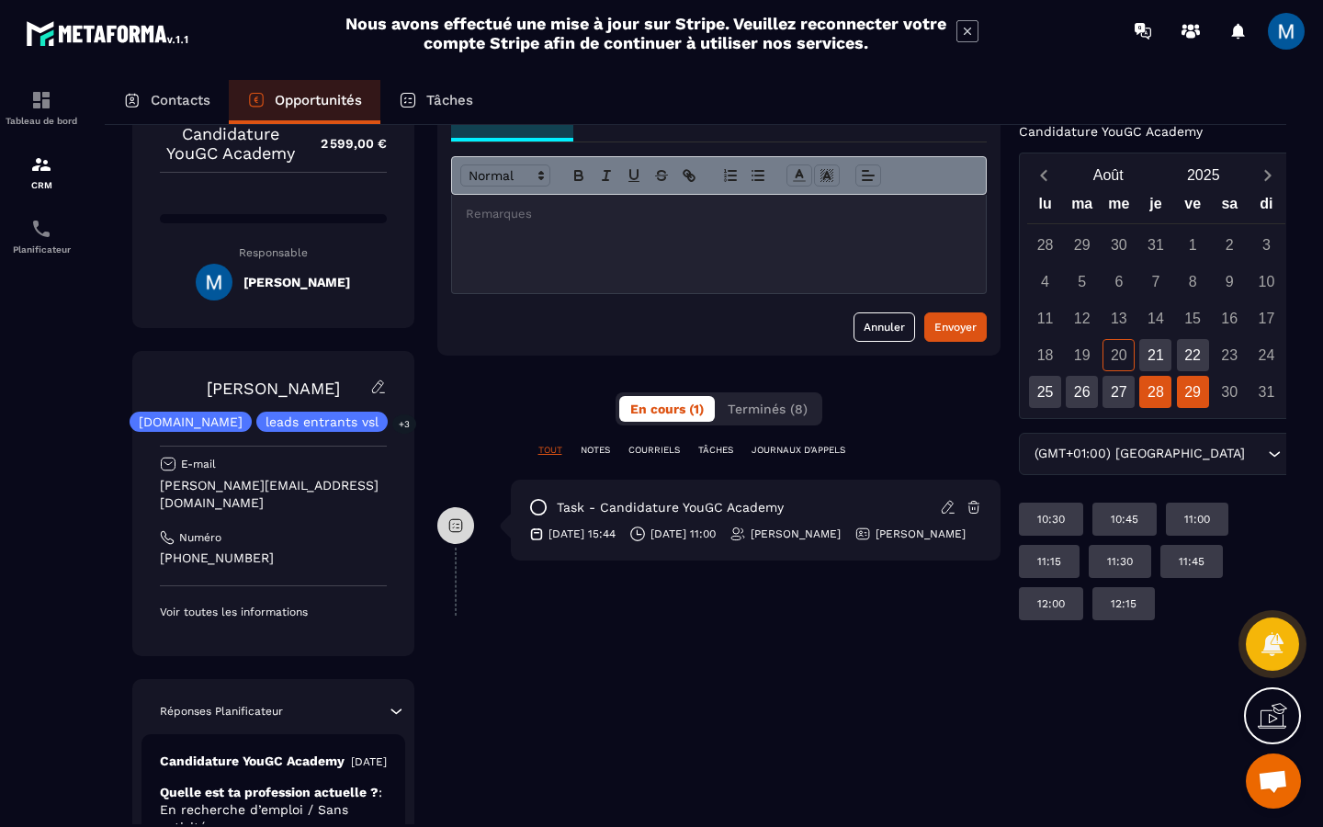 This screenshot has height=827, width=1323. Describe the element at coordinates (198, 464) in the screenshot. I see `p: E-mail` at that location.